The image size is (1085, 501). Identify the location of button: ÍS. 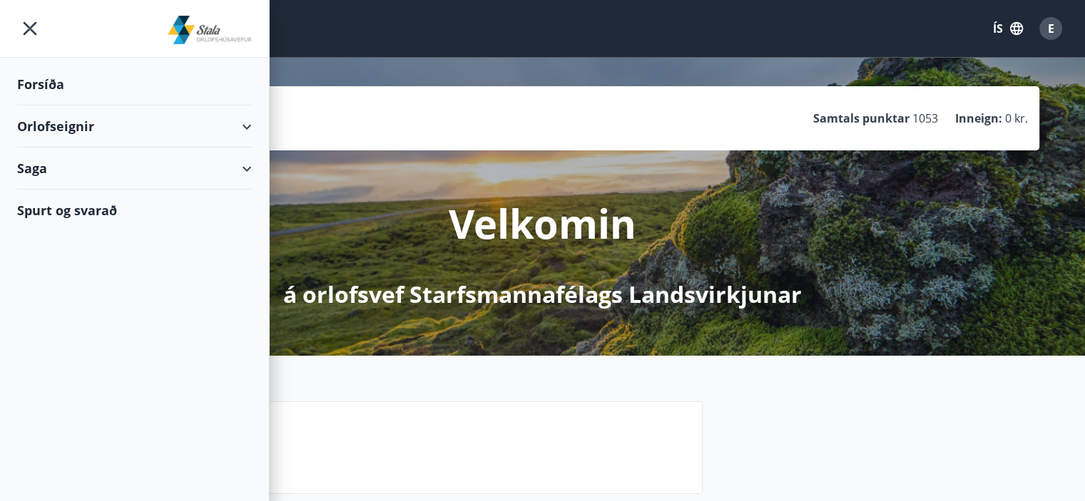
(1008, 29).